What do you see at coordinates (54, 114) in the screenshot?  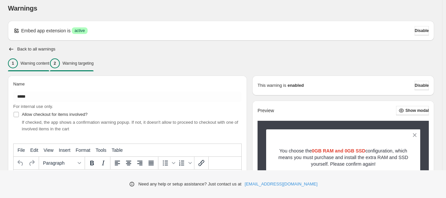 I see `span: Allow checkout for items involved?` at bounding box center [54, 114].